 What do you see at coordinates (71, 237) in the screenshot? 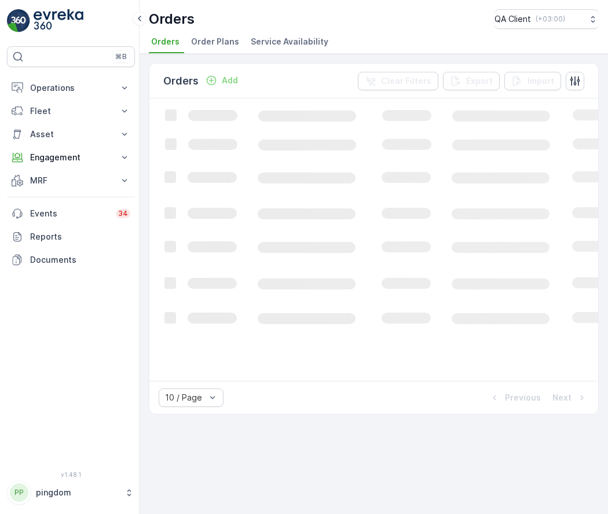
I see `a: Reports` at bounding box center [71, 237].